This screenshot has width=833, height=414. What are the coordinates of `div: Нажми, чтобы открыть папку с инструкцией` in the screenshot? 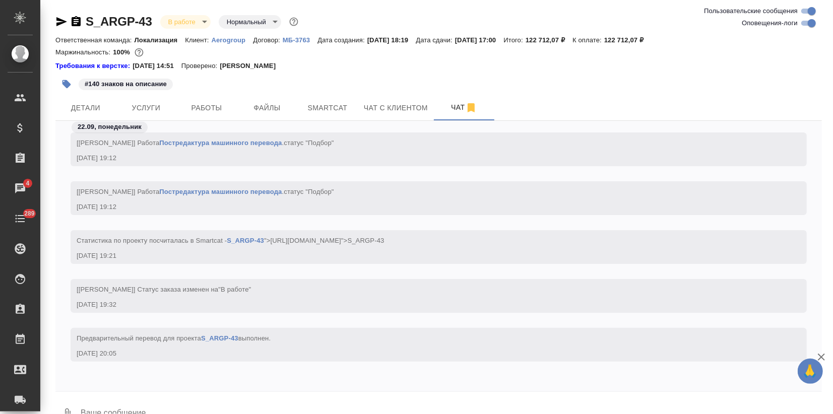 It's located at (94, 66).